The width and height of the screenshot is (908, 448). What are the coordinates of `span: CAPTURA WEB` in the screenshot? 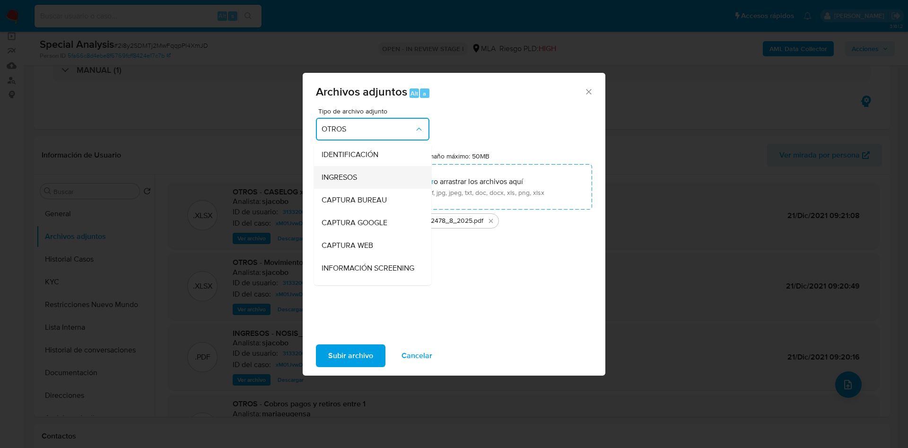 It's located at (347, 245).